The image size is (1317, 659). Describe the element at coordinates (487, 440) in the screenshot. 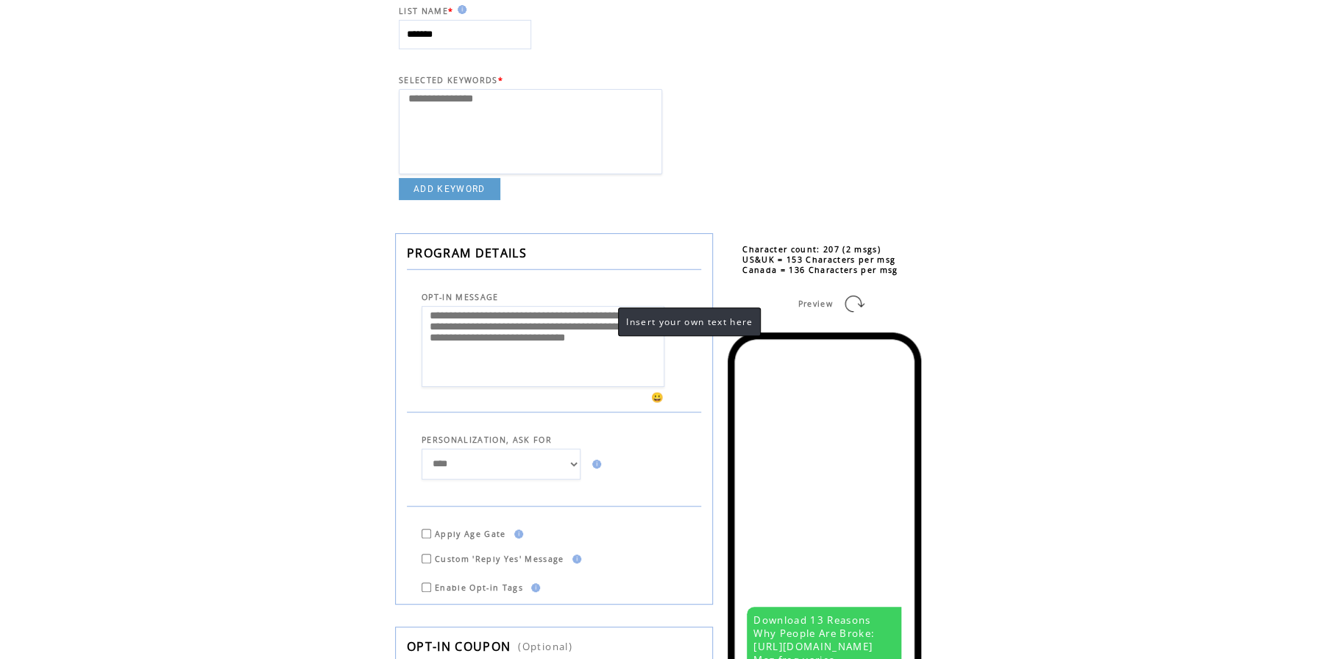

I see `span: PERSONALIZATION, ASK FOR` at that location.